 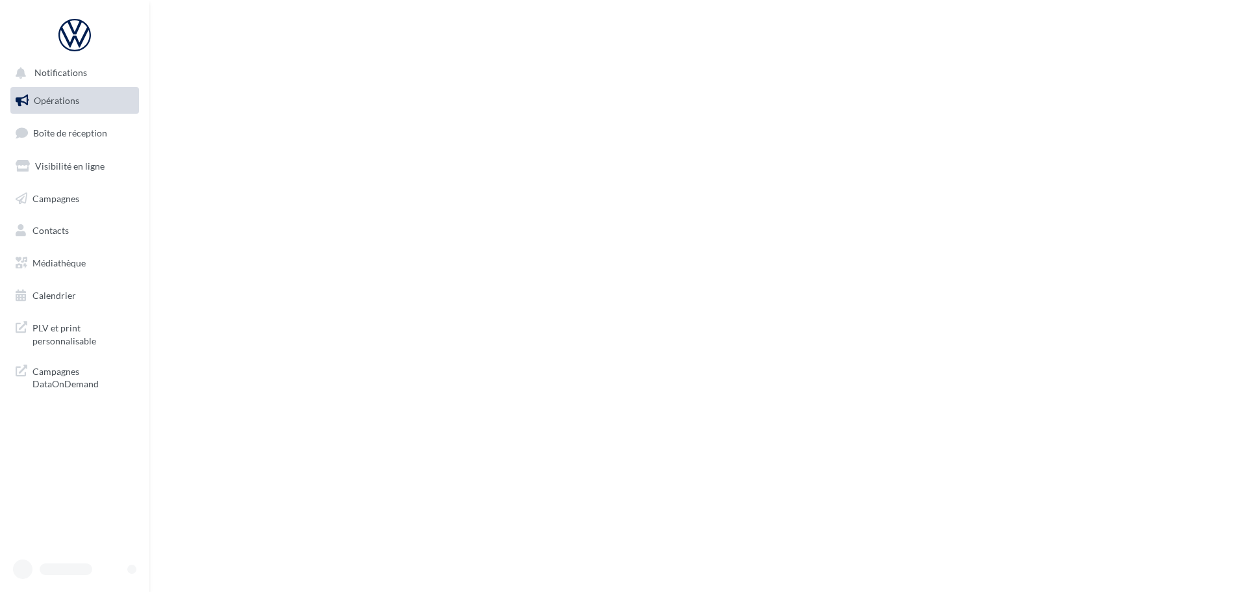 What do you see at coordinates (75, 199) in the screenshot?
I see `a: Campagnes` at bounding box center [75, 199].